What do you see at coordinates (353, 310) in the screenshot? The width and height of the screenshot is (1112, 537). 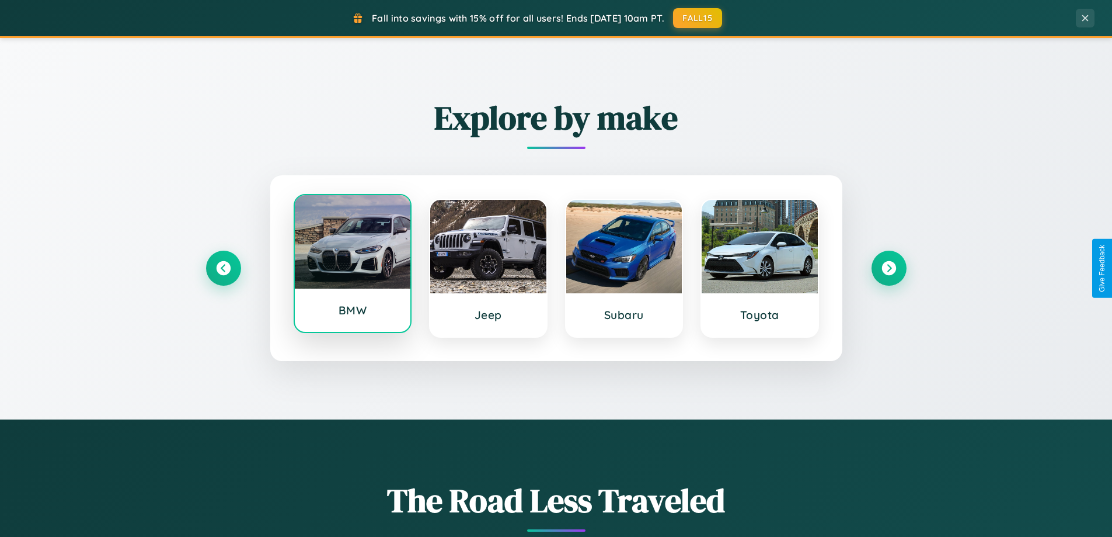 I see `h3: BMW` at bounding box center [353, 310].